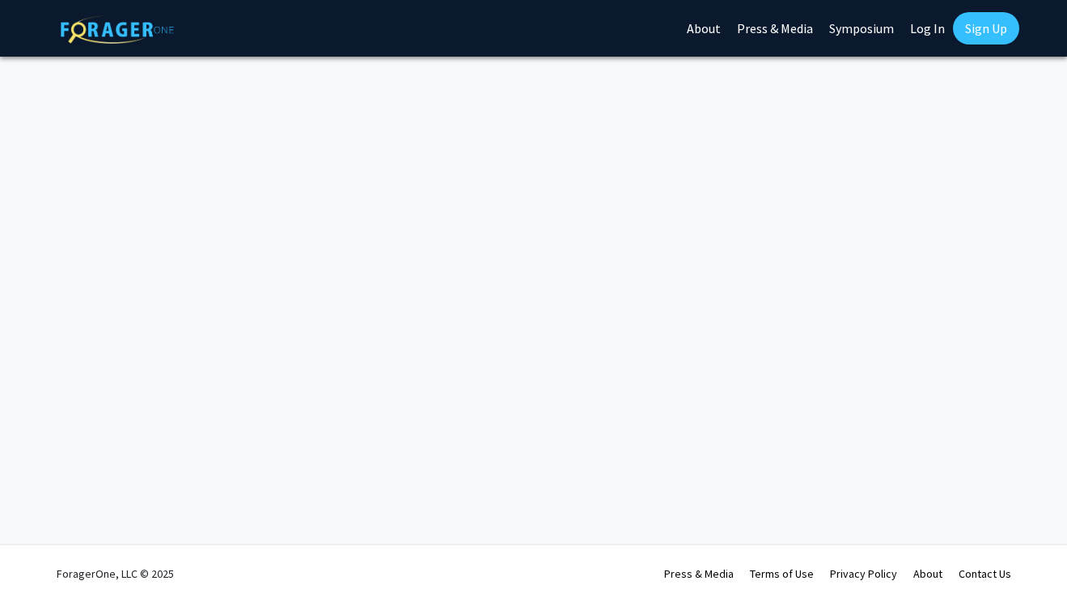 Image resolution: width=1067 pixels, height=602 pixels. What do you see at coordinates (985, 574) in the screenshot?
I see `a: Contact Us` at bounding box center [985, 574].